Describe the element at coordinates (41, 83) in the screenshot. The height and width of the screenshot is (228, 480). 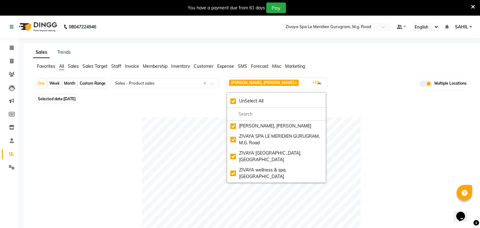
I see `div: Day` at that location.